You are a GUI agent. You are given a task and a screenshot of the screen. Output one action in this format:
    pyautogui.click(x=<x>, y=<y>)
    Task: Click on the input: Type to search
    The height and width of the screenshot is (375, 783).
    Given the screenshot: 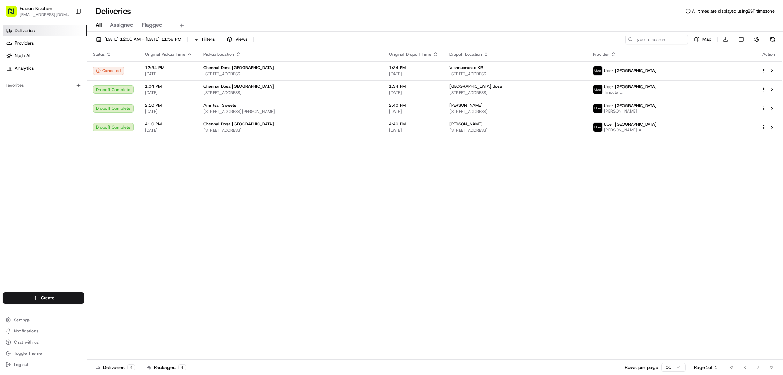 What is the action you would take?
    pyautogui.click(x=657, y=39)
    